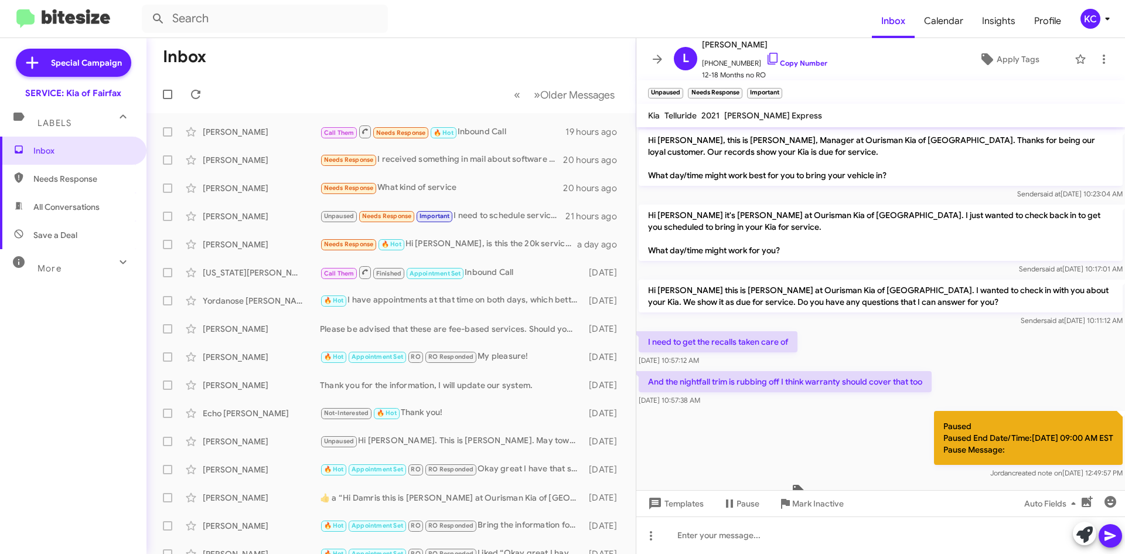 Image resolution: width=1125 pixels, height=554 pixels. Describe the element at coordinates (785, 381) in the screenshot. I see `p: And the nightfall trim is rubbing off I think warranty should cover that too` at that location.